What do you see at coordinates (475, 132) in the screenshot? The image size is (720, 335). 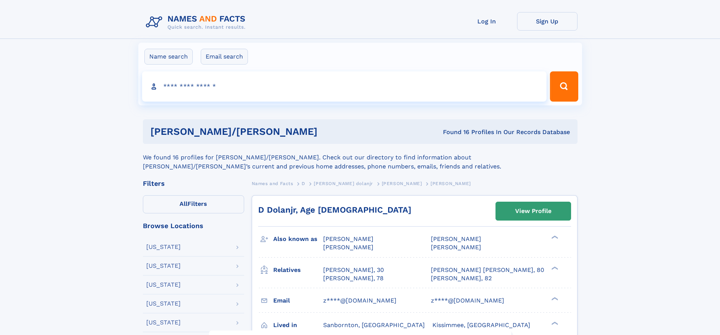 I see `div: Found 16 Profiles In Our Records Database` at bounding box center [475, 132].